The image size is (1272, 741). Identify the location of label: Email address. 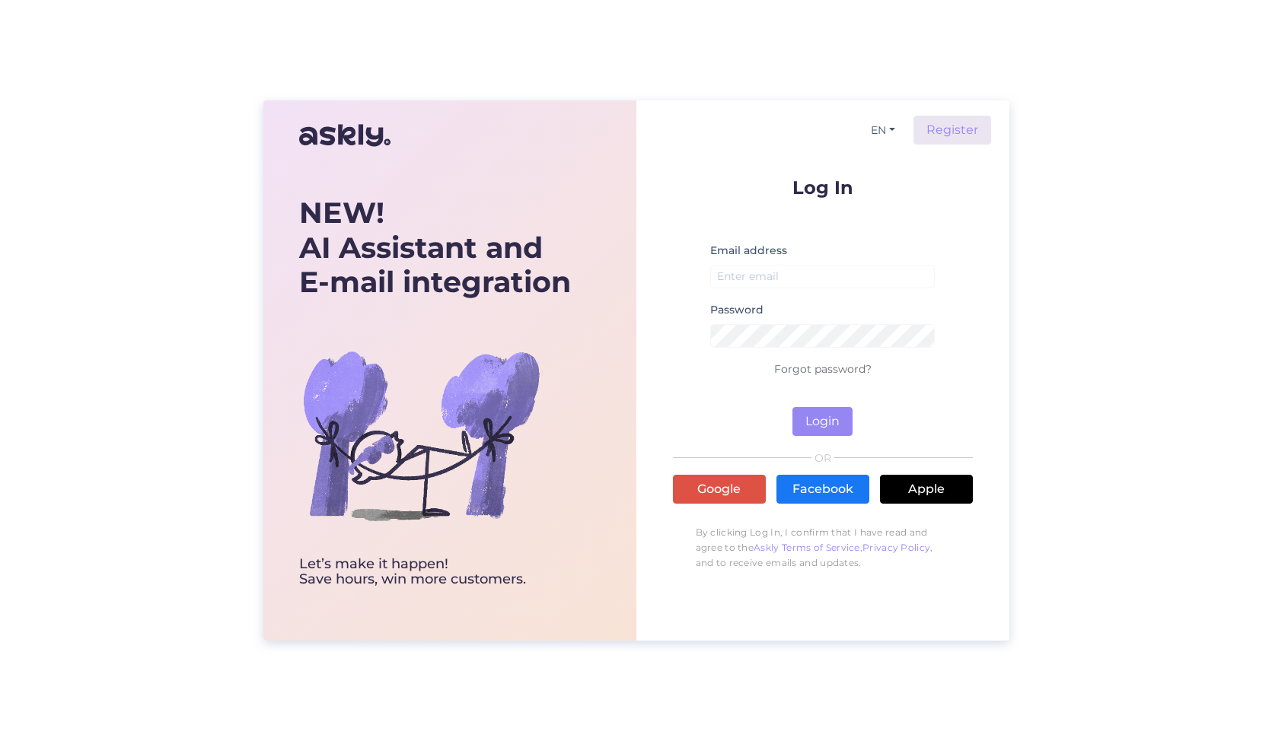
(748, 250).